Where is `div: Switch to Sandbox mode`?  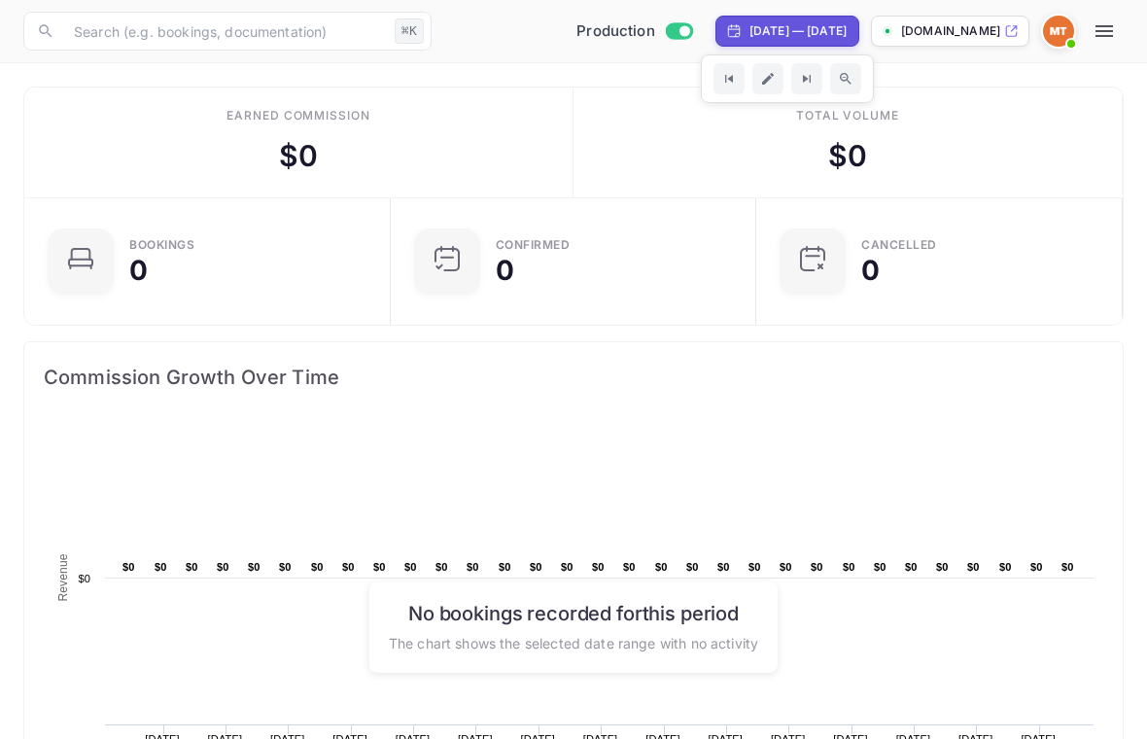
div: Switch to Sandbox mode is located at coordinates (634, 31).